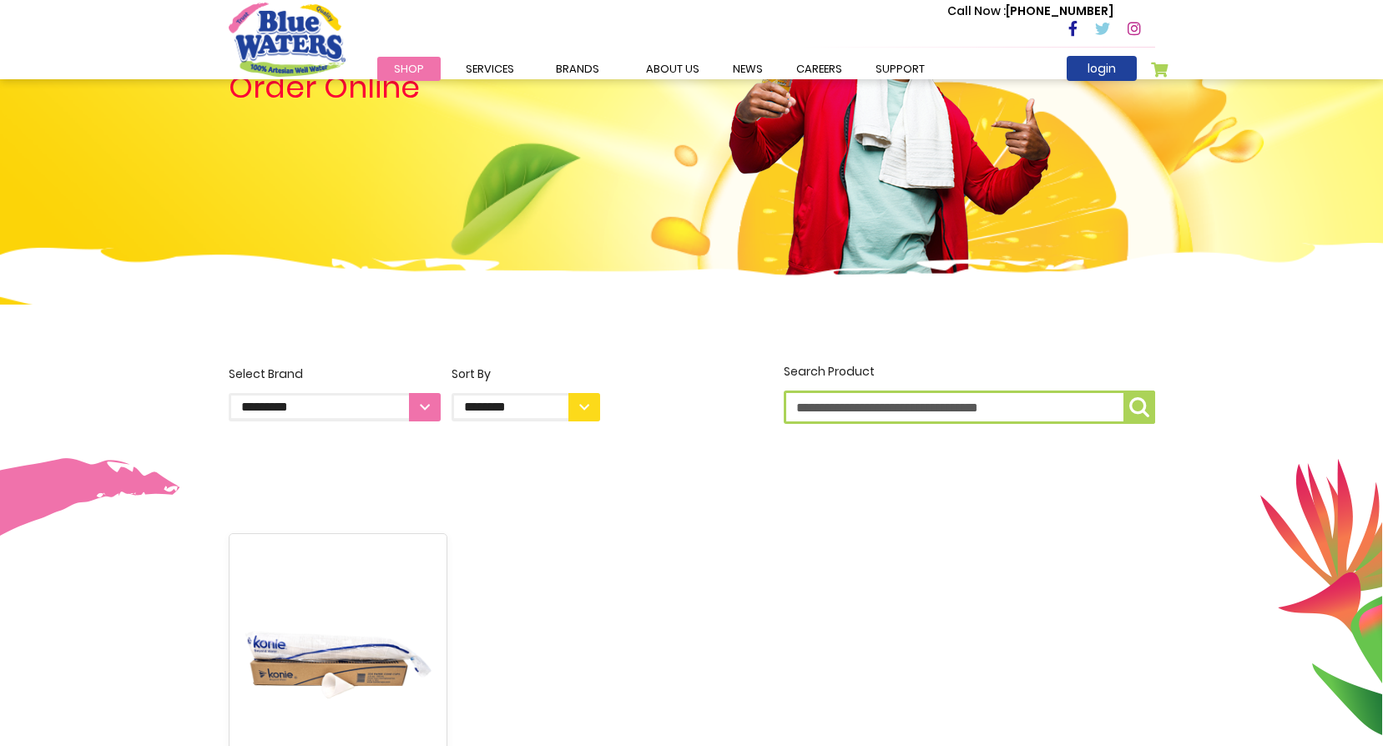 Image resolution: width=1383 pixels, height=746 pixels. I want to click on select: Sort By, so click(526, 407).